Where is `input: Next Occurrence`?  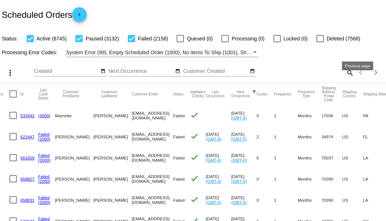 input: Next Occurrence is located at coordinates (141, 71).